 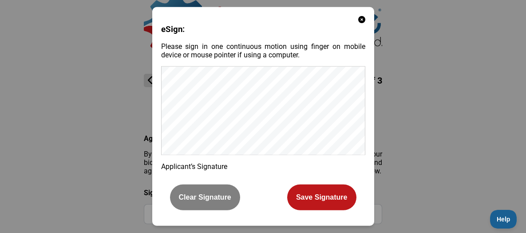 What do you see at coordinates (205, 197) in the screenshot?
I see `button: Clear Signature` at bounding box center [205, 197].